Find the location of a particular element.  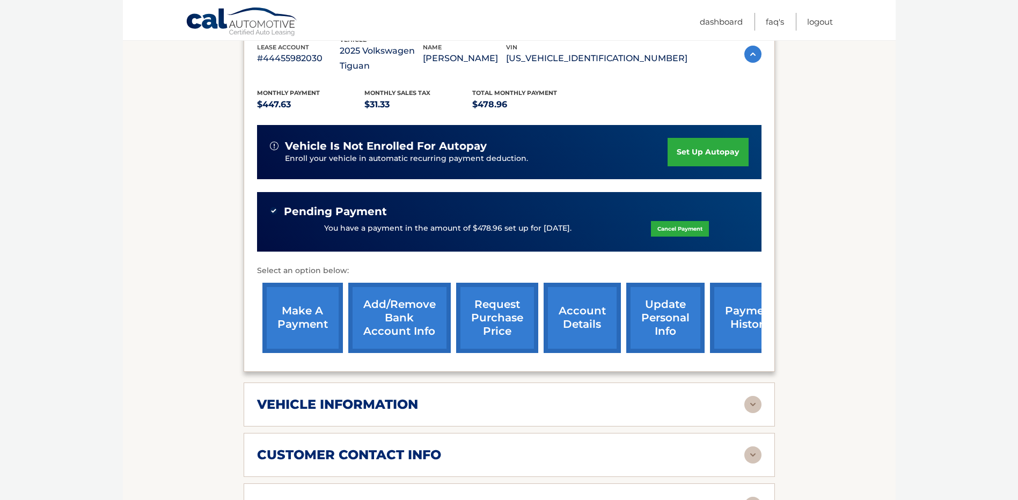

p: $478.96 is located at coordinates (526, 105).